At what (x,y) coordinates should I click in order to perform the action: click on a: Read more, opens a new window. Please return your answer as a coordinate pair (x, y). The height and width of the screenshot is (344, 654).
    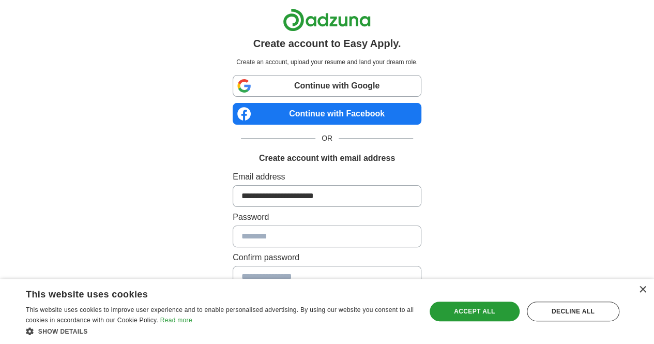
    Looking at the image, I should click on (176, 320).